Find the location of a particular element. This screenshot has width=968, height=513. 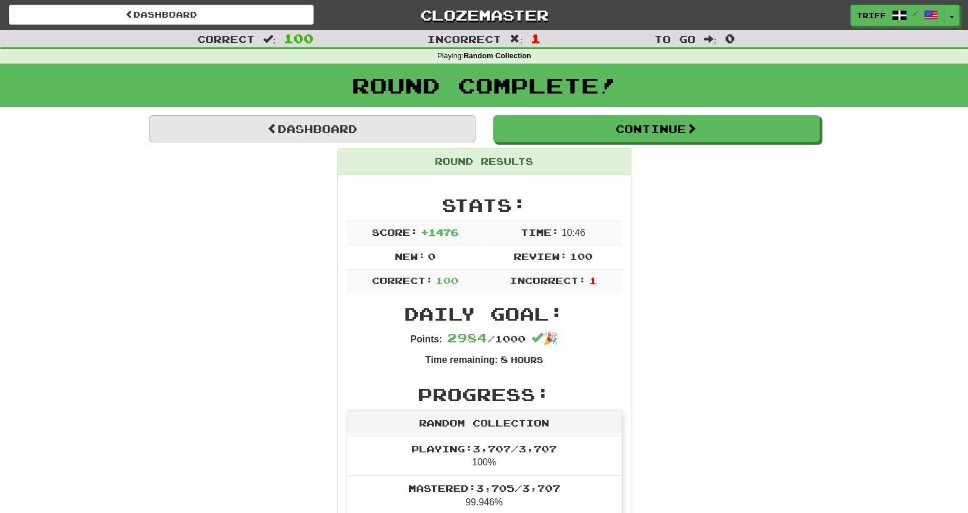

span: triff is located at coordinates (871, 15).